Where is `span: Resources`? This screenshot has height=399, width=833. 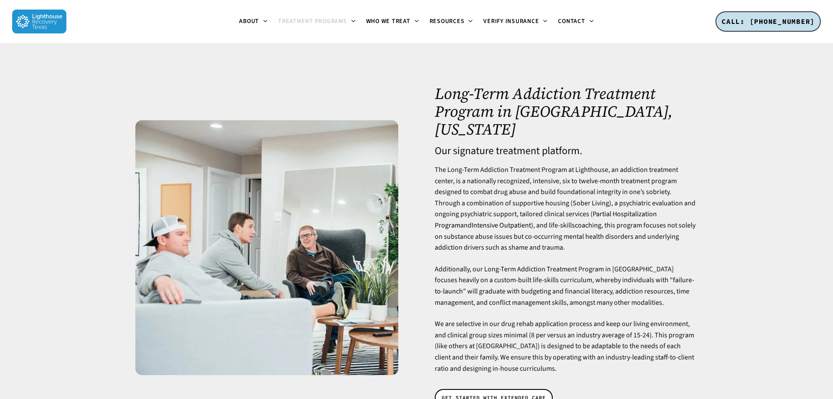
span: Resources is located at coordinates (447, 21).